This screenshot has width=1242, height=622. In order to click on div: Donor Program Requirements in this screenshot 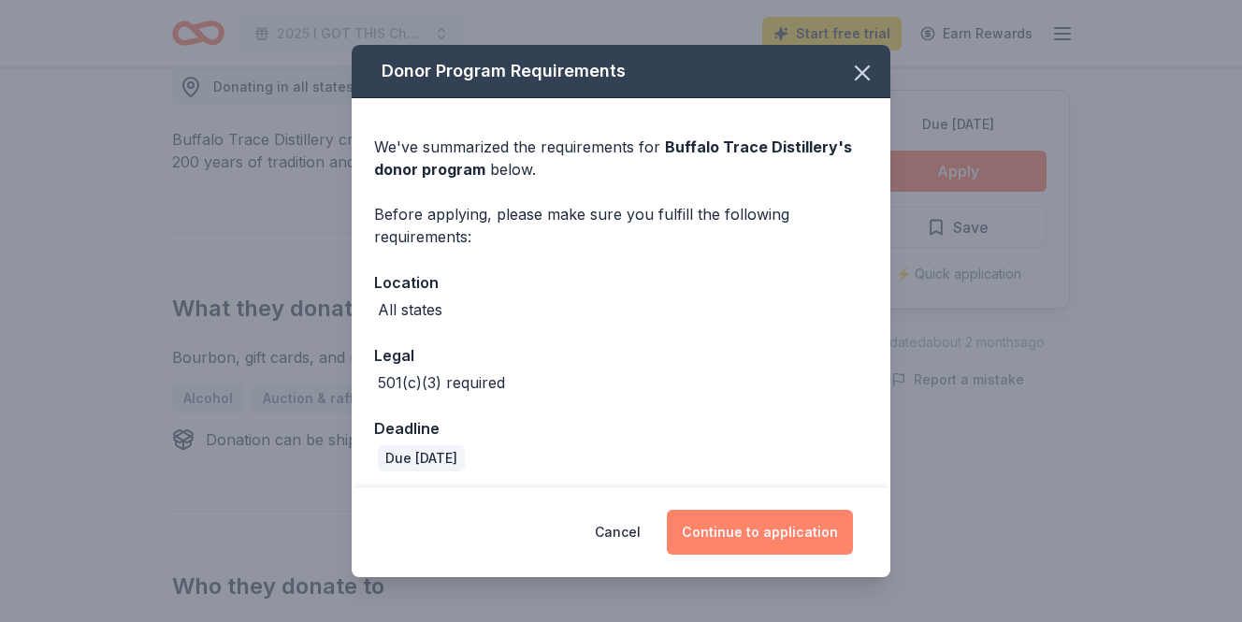, I will do `click(621, 71)`.